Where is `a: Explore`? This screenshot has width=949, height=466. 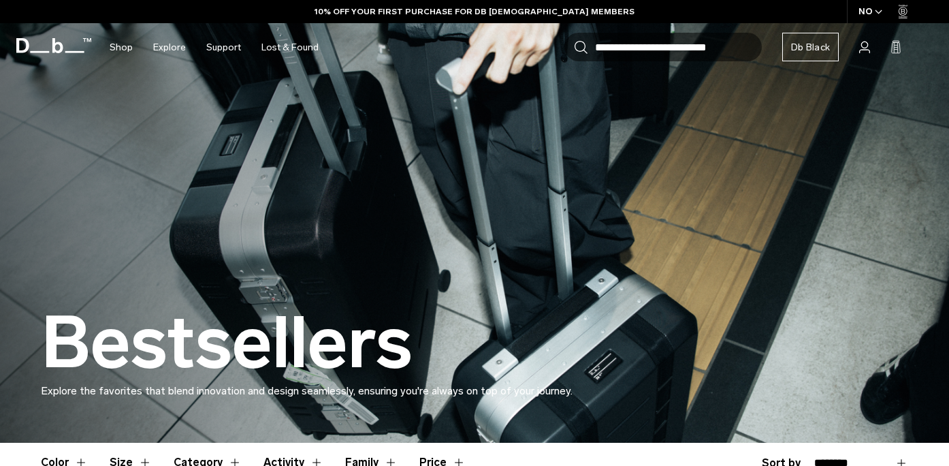
a: Explore is located at coordinates (170, 47).